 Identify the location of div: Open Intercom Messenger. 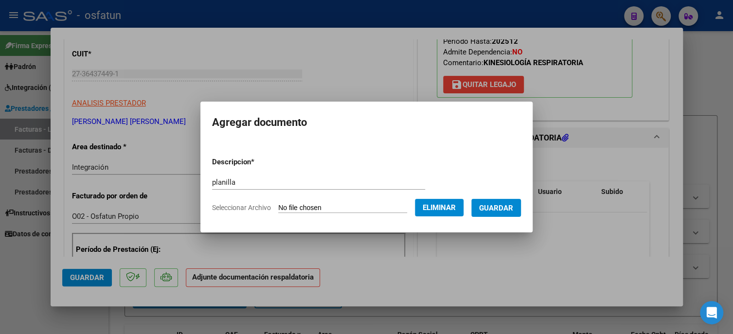
(711, 313).